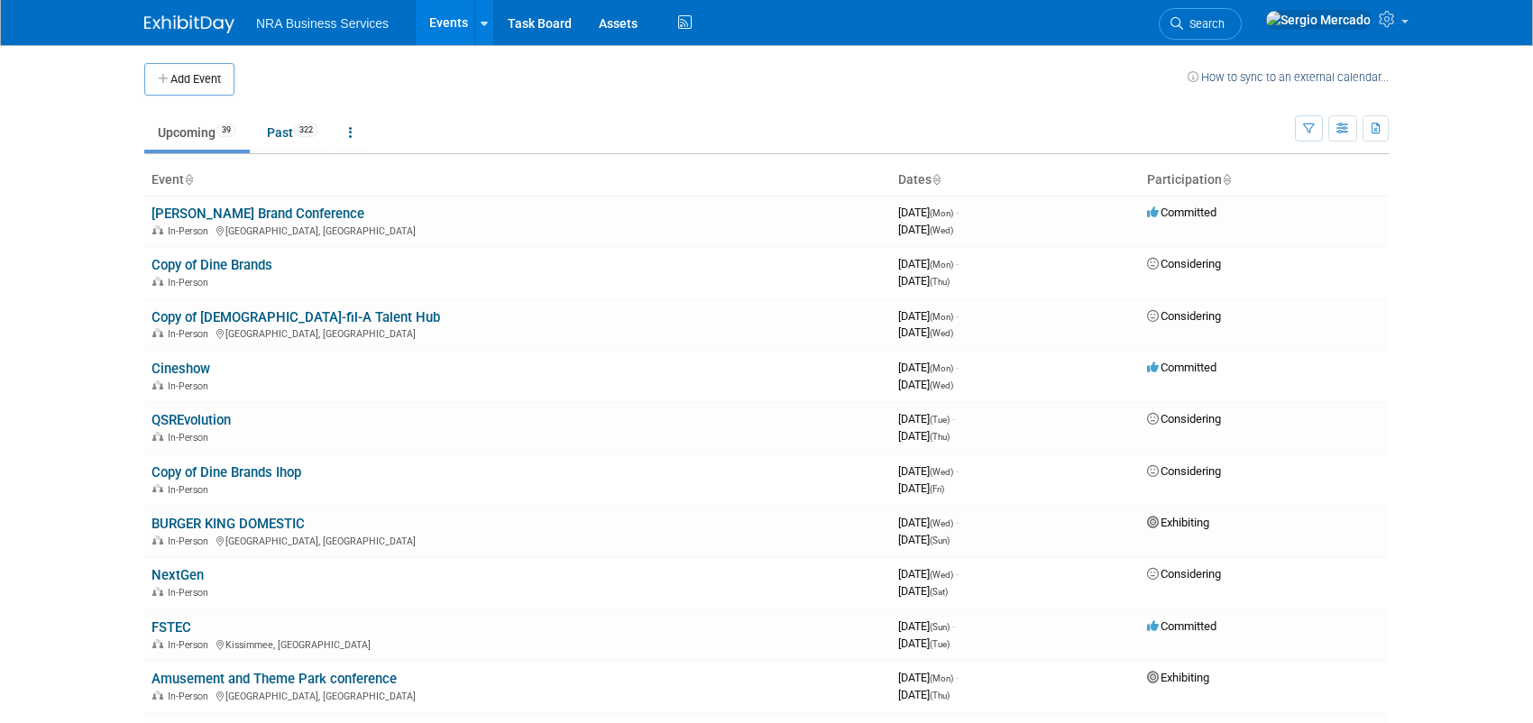  I want to click on a: Copy of Dine Brands, so click(212, 265).